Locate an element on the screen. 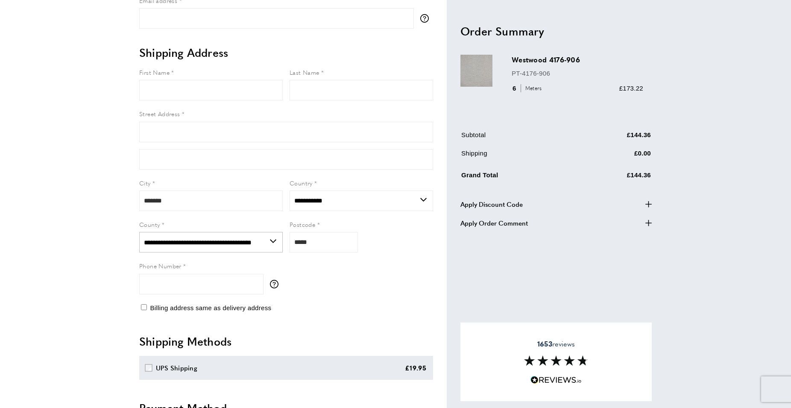  span: Phone Number is located at coordinates (160, 266).